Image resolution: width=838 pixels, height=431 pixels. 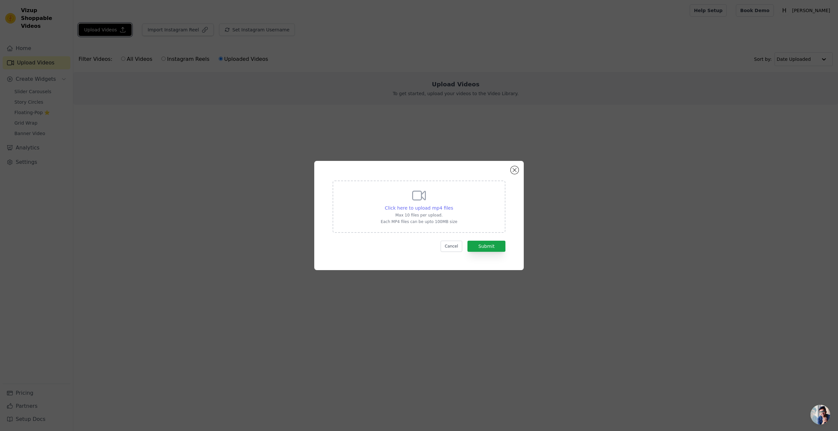 I want to click on span: Click here to upload mp4 files, so click(x=419, y=208).